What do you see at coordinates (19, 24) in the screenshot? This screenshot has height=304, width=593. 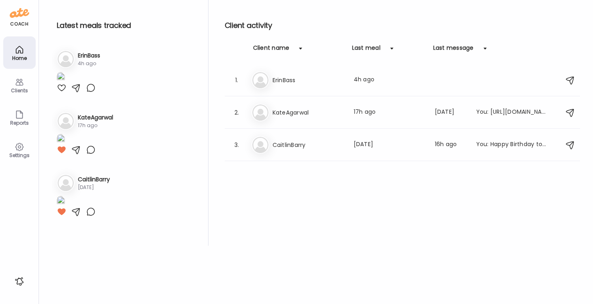 I see `div: coach` at bounding box center [19, 24].